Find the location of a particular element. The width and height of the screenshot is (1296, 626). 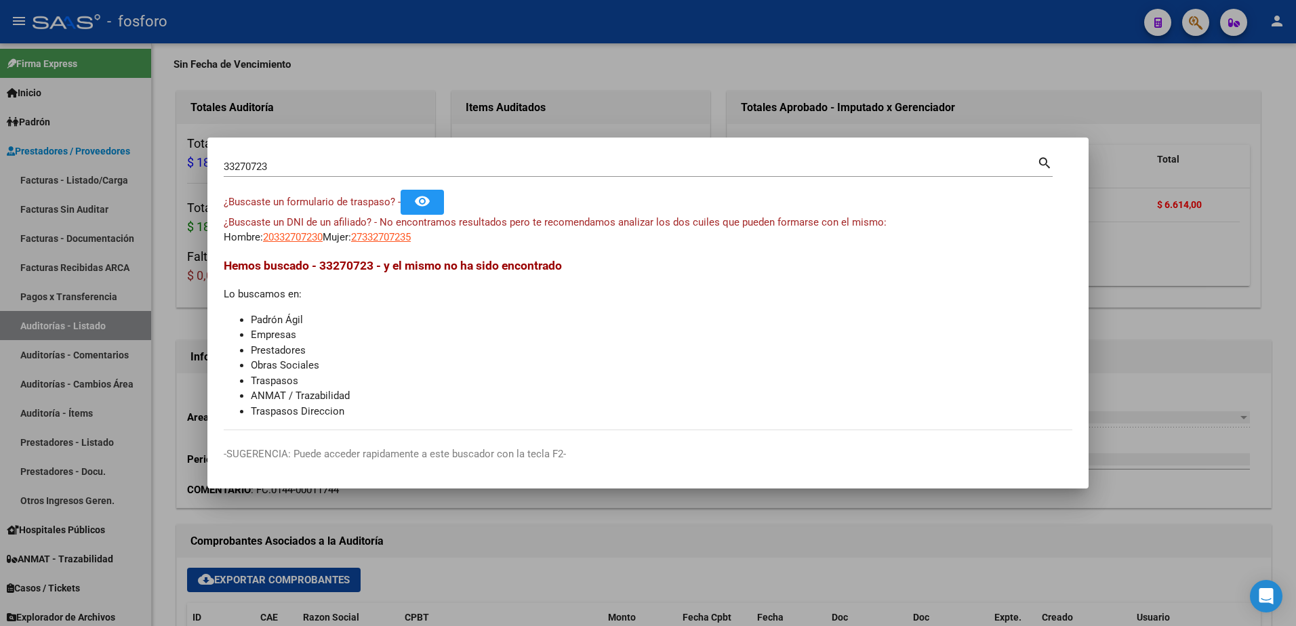

span: ¿Buscaste un formulario de traspaso? - is located at coordinates (312, 202).